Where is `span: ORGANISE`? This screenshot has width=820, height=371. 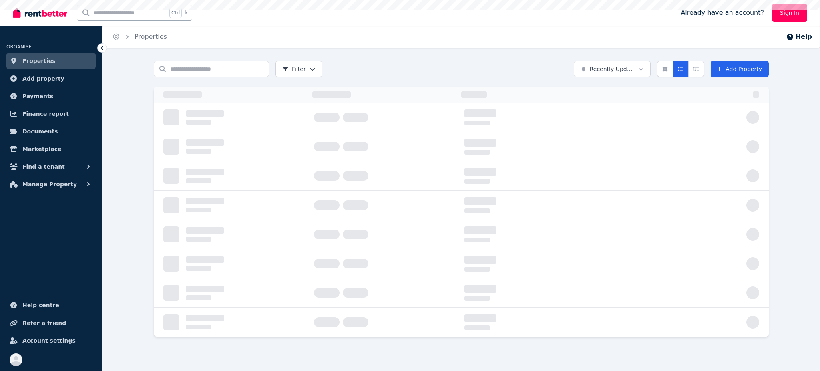
span: ORGANISE is located at coordinates (19, 47).